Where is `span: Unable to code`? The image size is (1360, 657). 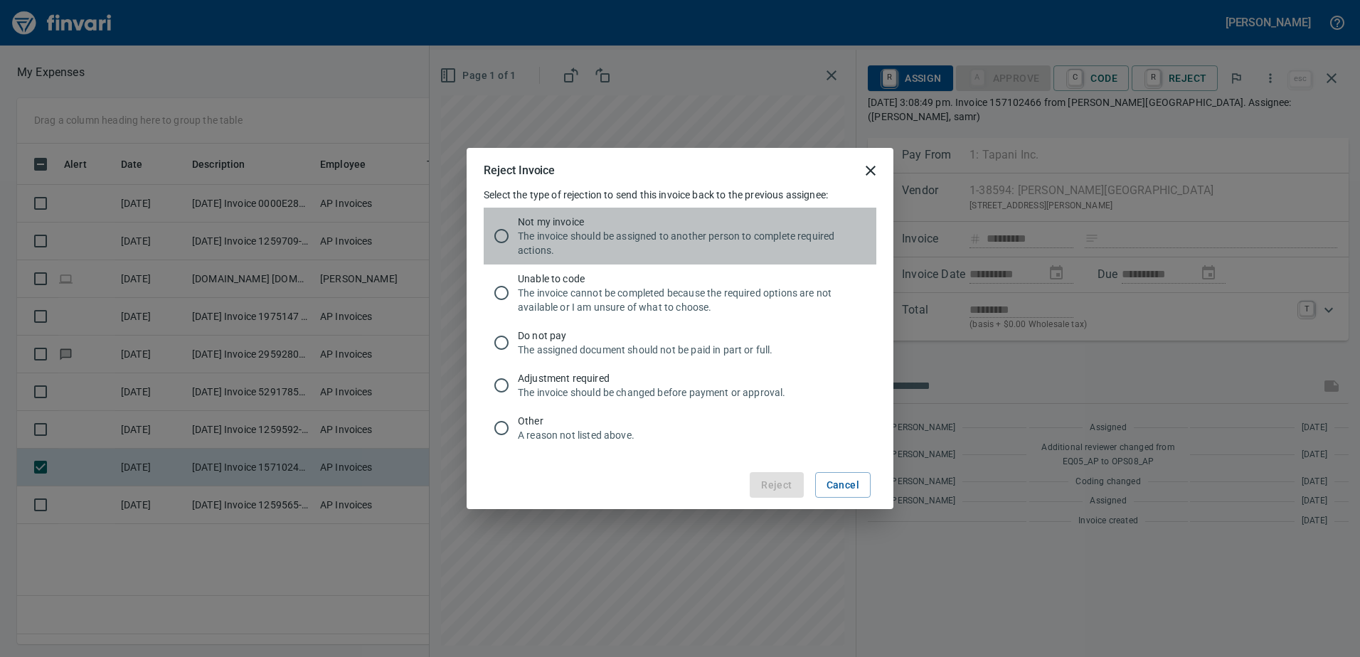
span: Unable to code is located at coordinates (692, 279).